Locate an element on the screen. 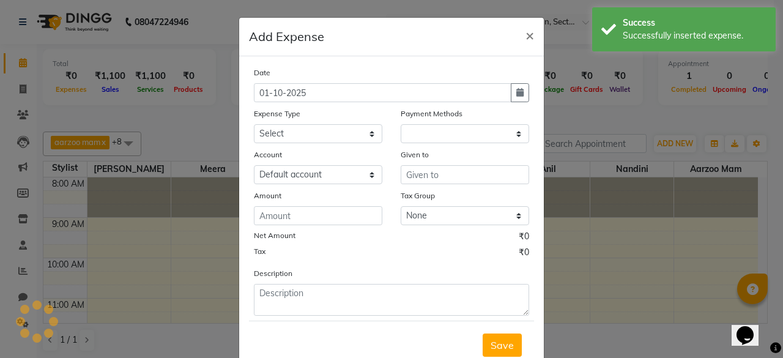  input: Amount is located at coordinates (318, 215).